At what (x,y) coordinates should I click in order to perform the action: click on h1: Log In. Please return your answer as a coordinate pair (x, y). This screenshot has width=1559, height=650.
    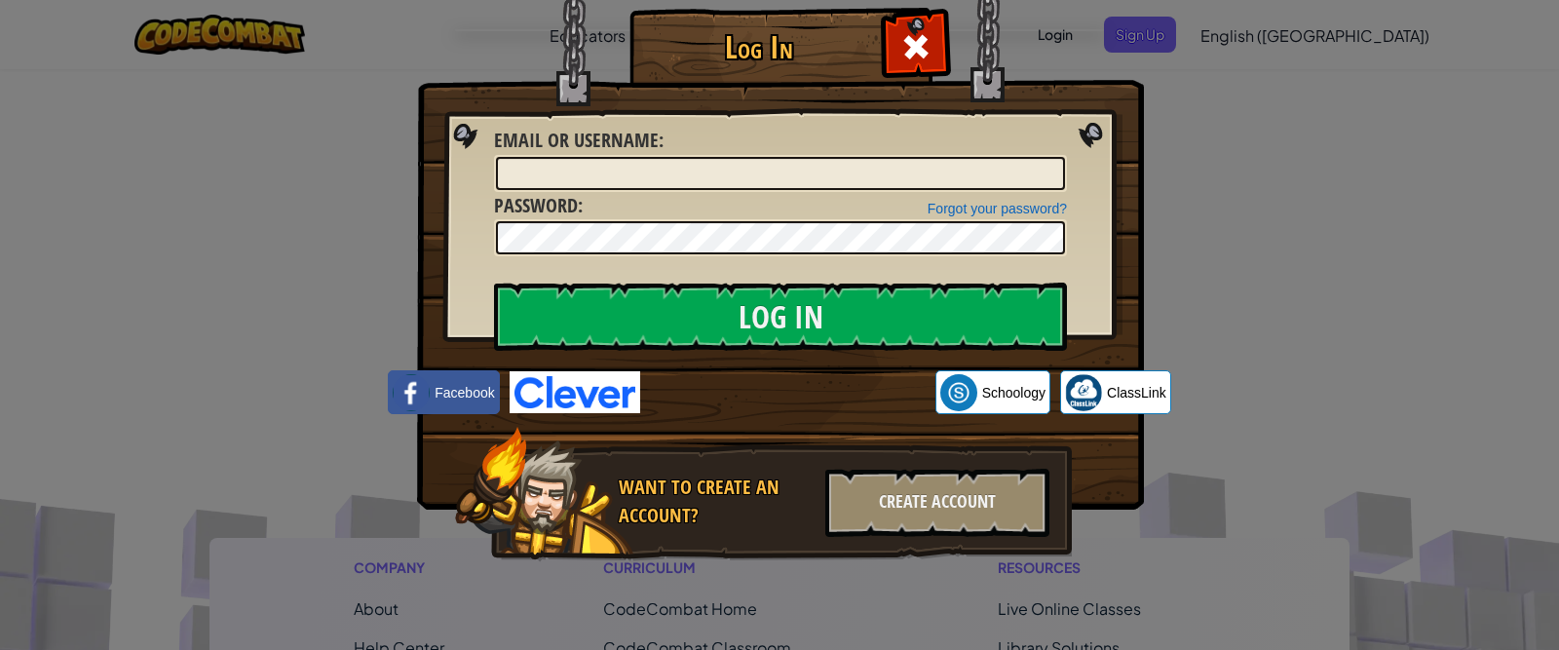
    Looking at the image, I should click on (758, 47).